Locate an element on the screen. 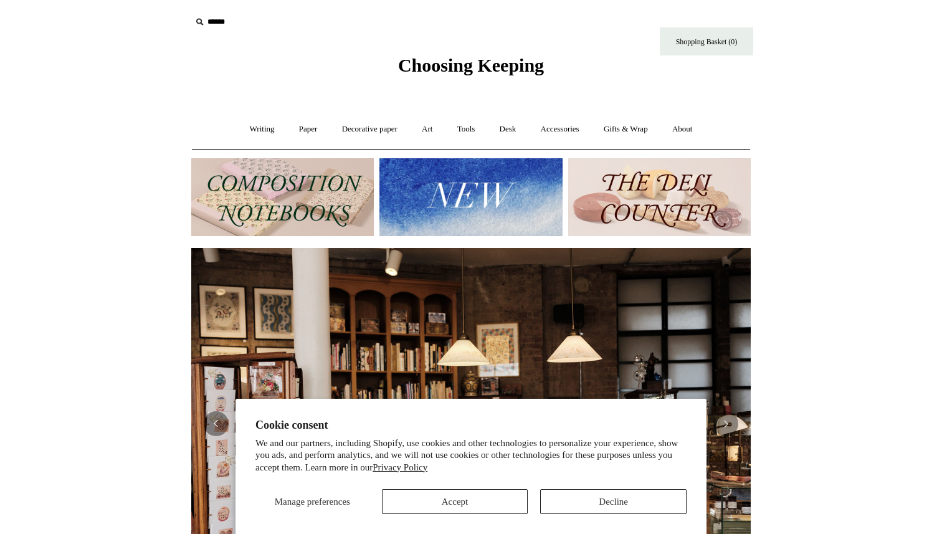  a: Decorative paper is located at coordinates (369, 129).